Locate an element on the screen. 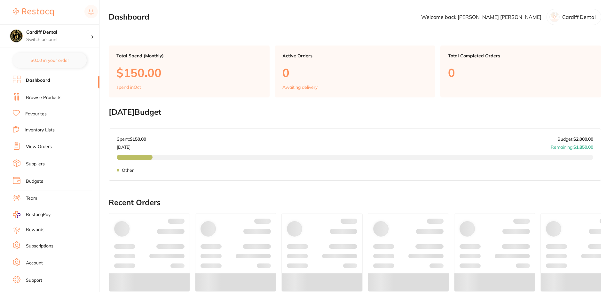 The width and height of the screenshot is (614, 292). a: Total Completed Orders0 is located at coordinates (521, 71).